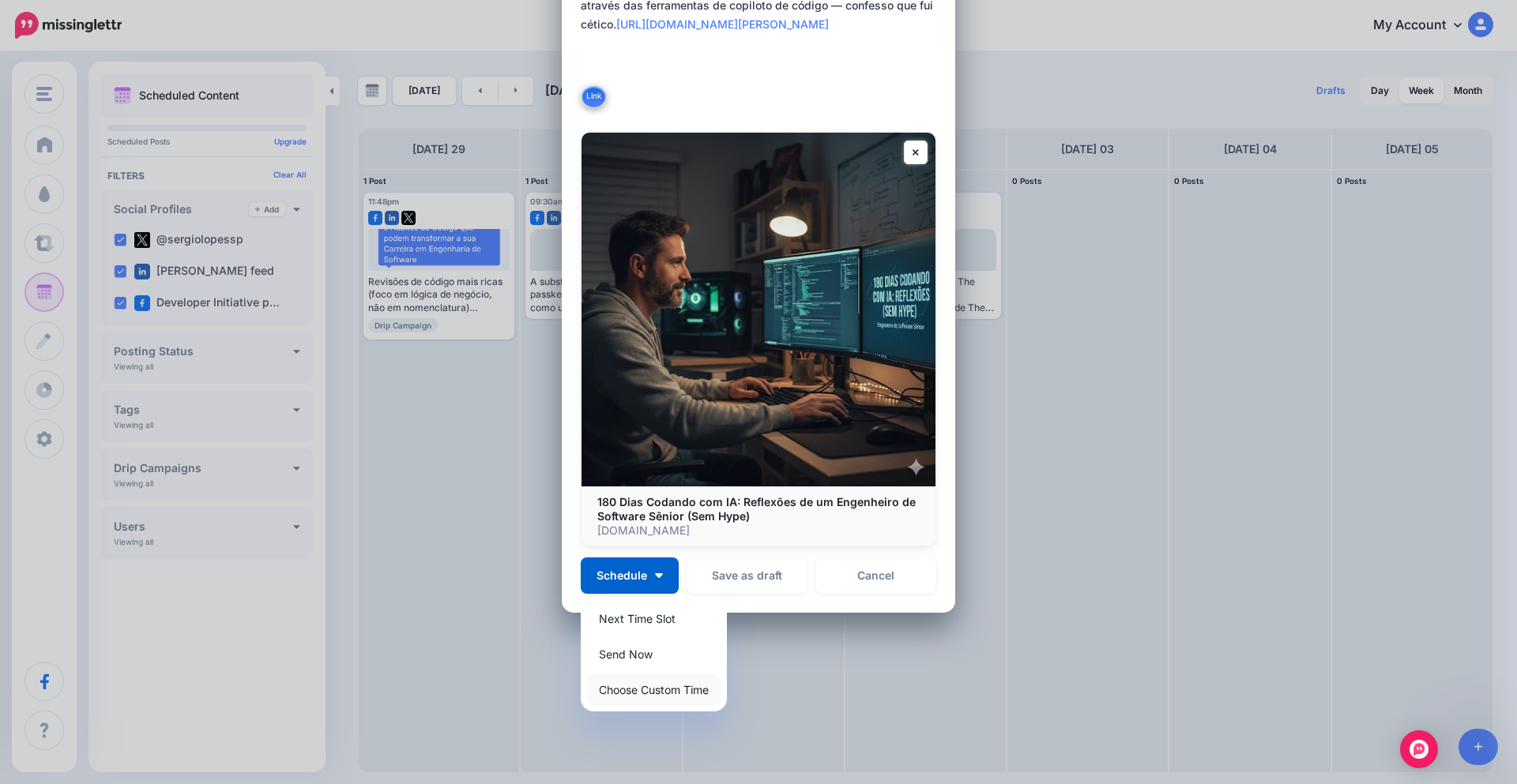 The height and width of the screenshot is (784, 1517). What do you see at coordinates (654, 618) in the screenshot?
I see `a: Next Time Slot` at bounding box center [654, 618].